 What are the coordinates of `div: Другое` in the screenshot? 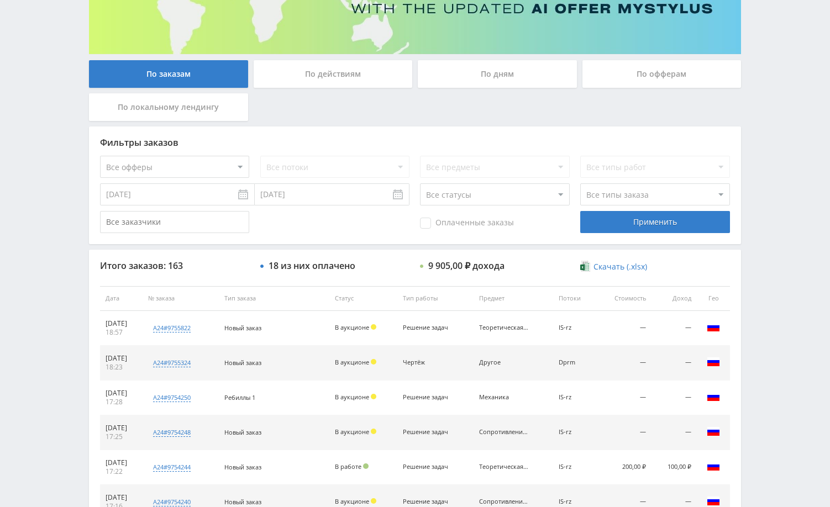 It's located at (504, 363).